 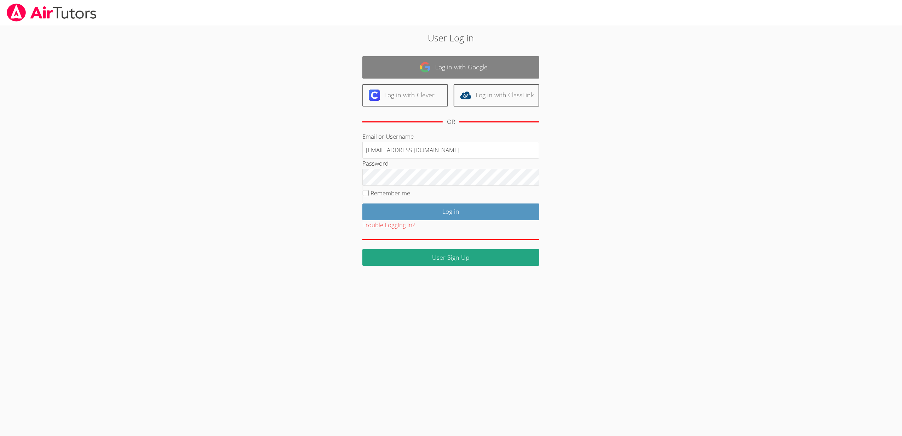 I want to click on a: Log in with Google, so click(x=451, y=67).